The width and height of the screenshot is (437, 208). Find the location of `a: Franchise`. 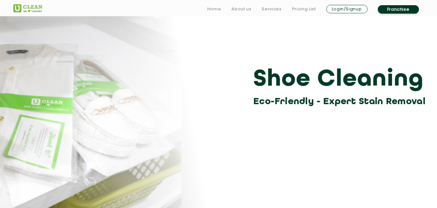

a: Franchise is located at coordinates (399, 9).